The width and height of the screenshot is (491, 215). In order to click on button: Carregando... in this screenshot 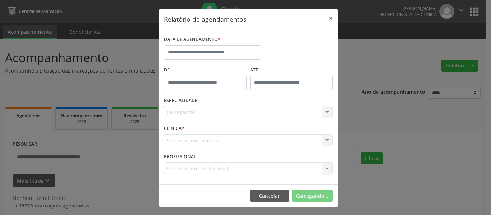, I will do `click(312, 196)`.